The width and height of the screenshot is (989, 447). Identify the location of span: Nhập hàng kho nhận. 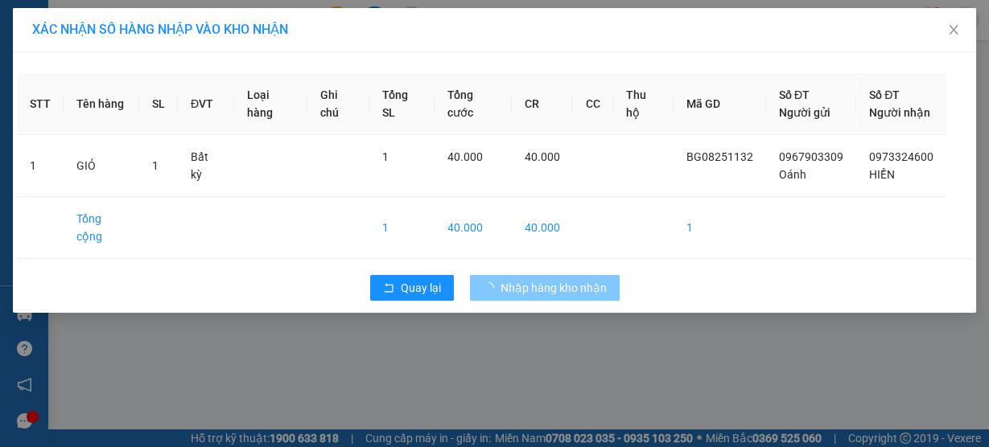
(554, 288).